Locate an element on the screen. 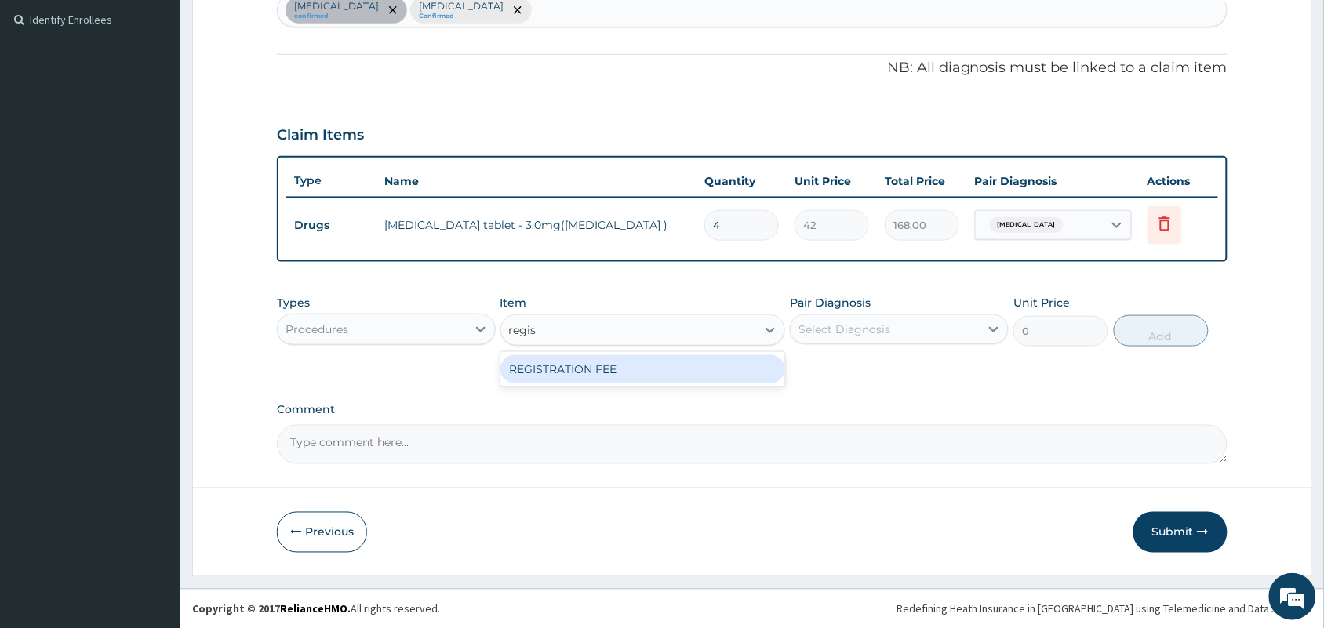 This screenshot has width=1324, height=628. small: Confirmed is located at coordinates (461, 16).